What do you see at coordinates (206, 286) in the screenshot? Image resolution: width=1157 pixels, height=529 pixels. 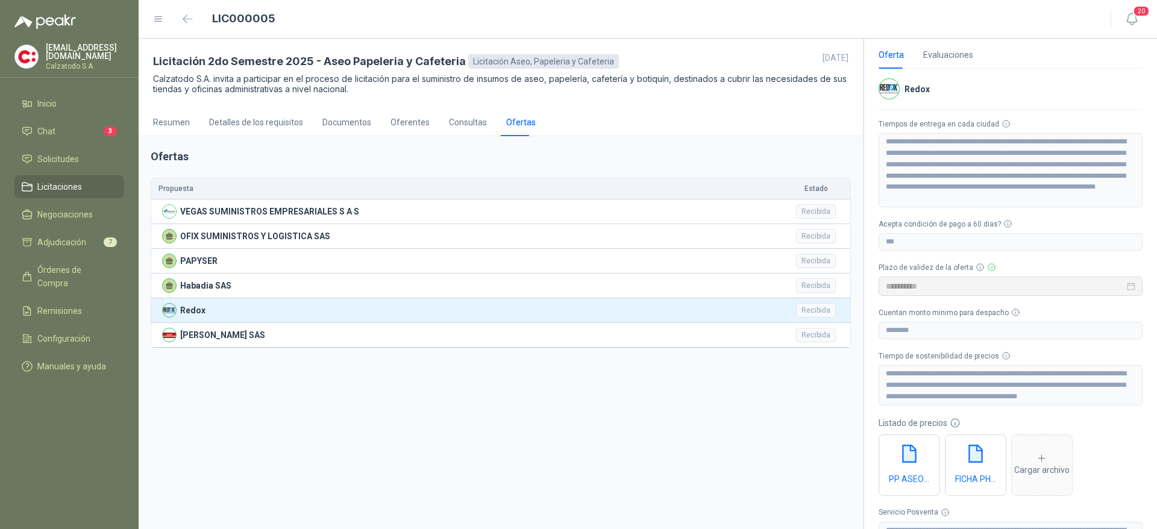 I see `p: Habadia SAS` at bounding box center [206, 286].